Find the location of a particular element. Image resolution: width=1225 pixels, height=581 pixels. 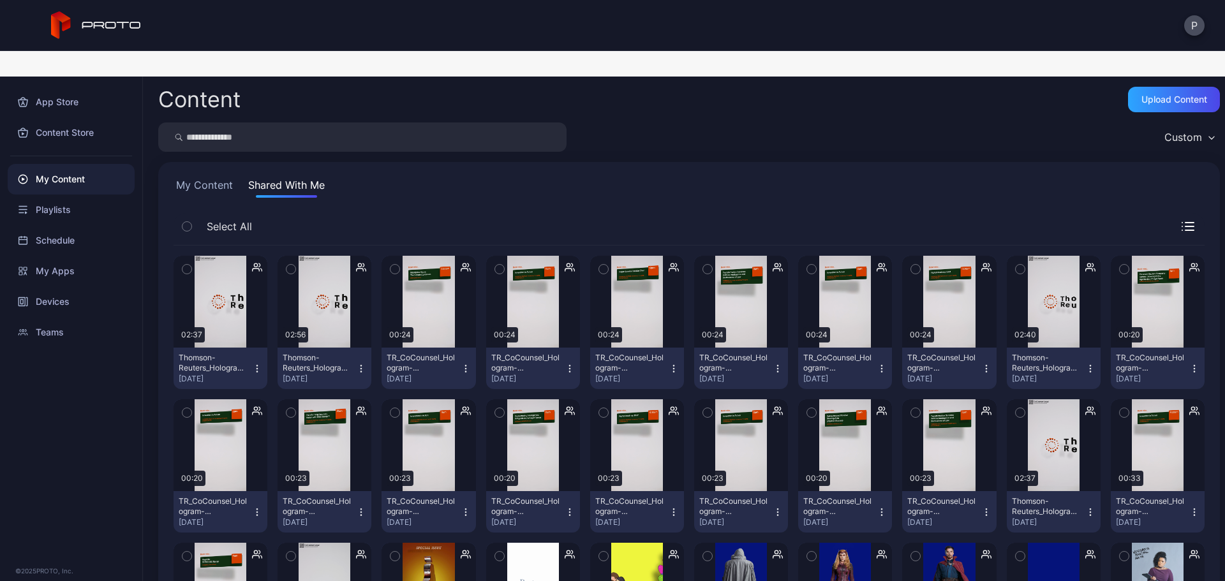

span: Select All is located at coordinates (229, 227).